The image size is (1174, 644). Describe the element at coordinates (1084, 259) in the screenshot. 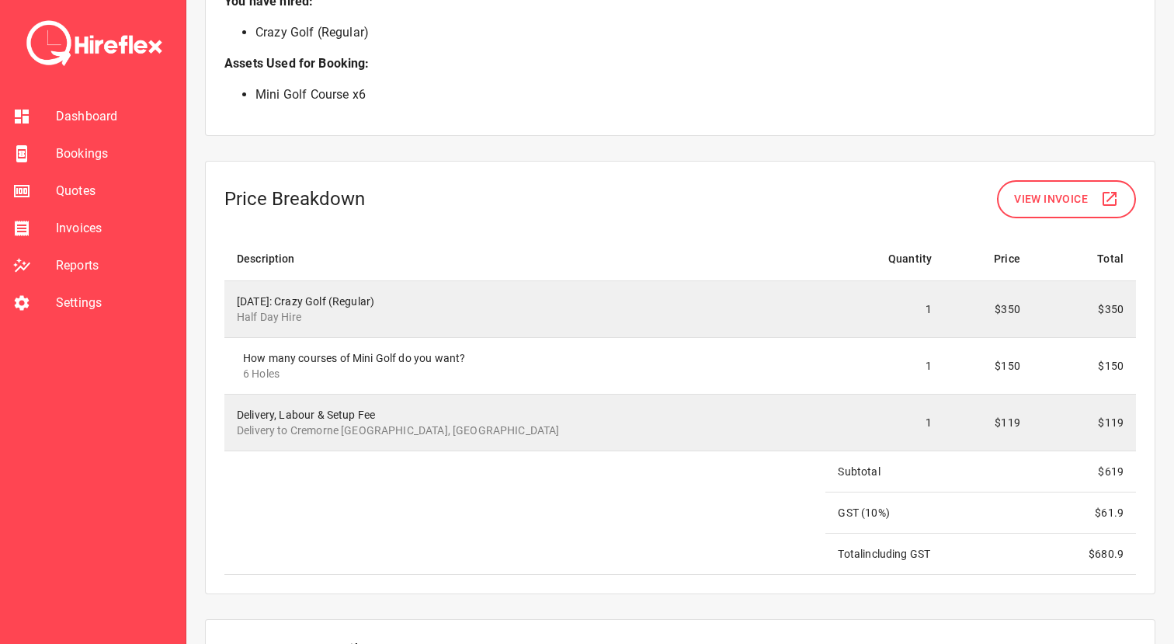

I see `th: Total` at that location.